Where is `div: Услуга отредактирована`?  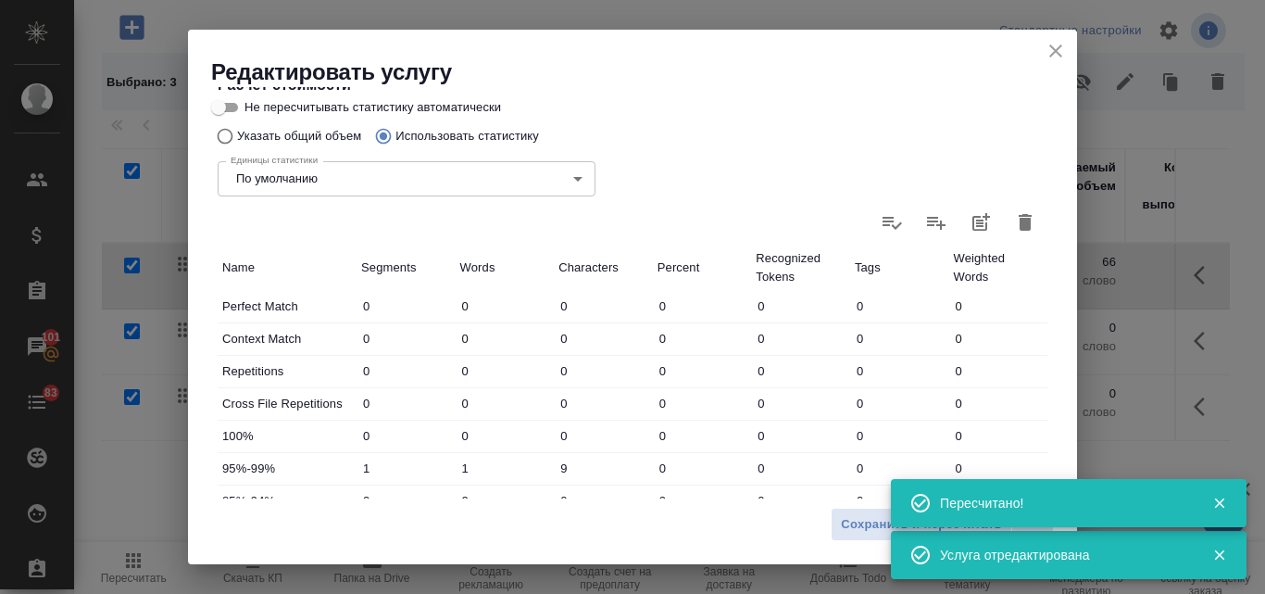
div: Услуга отредактирована is located at coordinates (1062, 555).